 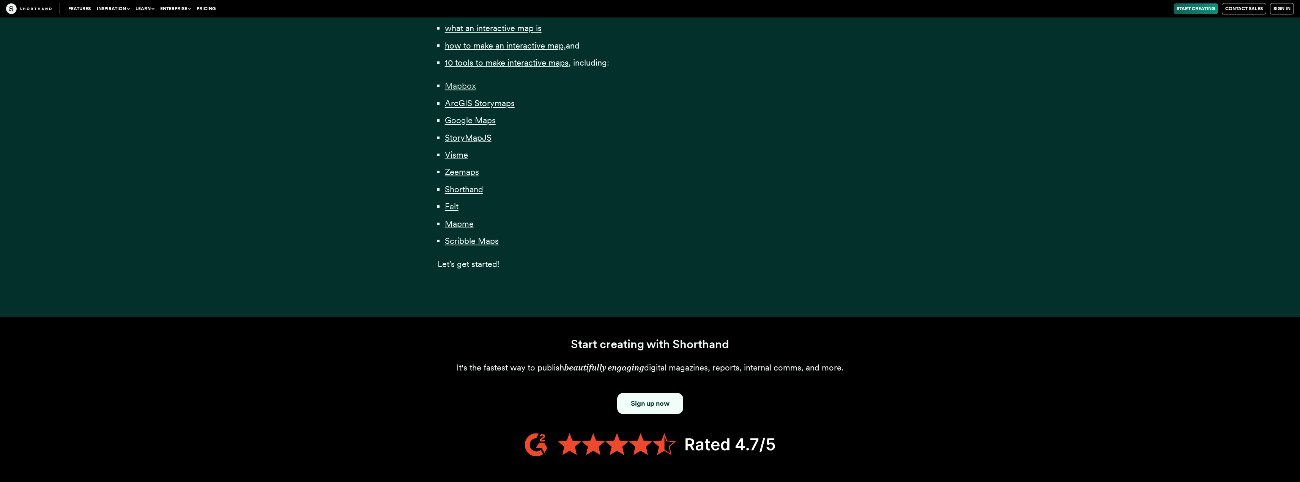 What do you see at coordinates (480, 103) in the screenshot?
I see `a: ArcGIS Storymaps` at bounding box center [480, 103].